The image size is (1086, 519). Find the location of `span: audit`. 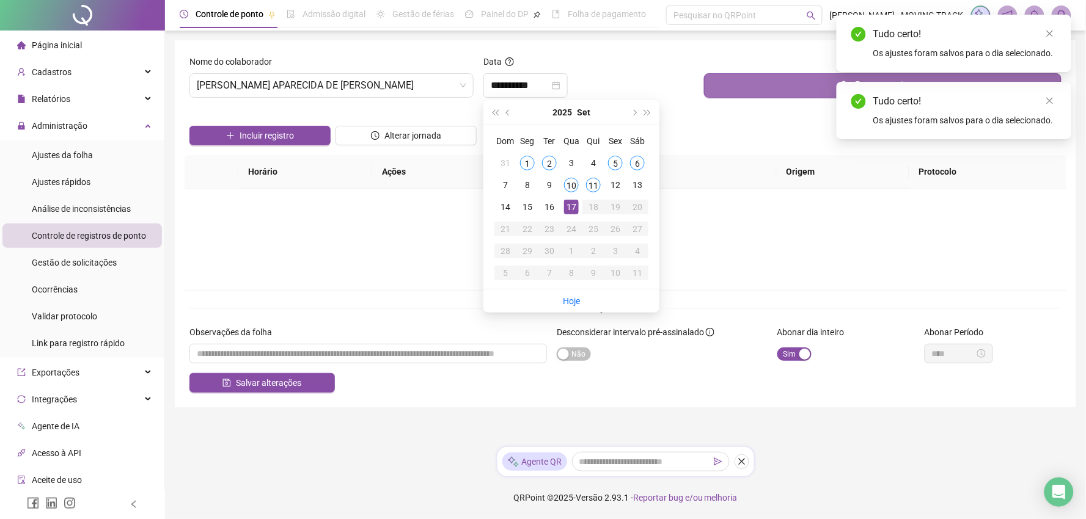

span: audit is located at coordinates (21, 480).